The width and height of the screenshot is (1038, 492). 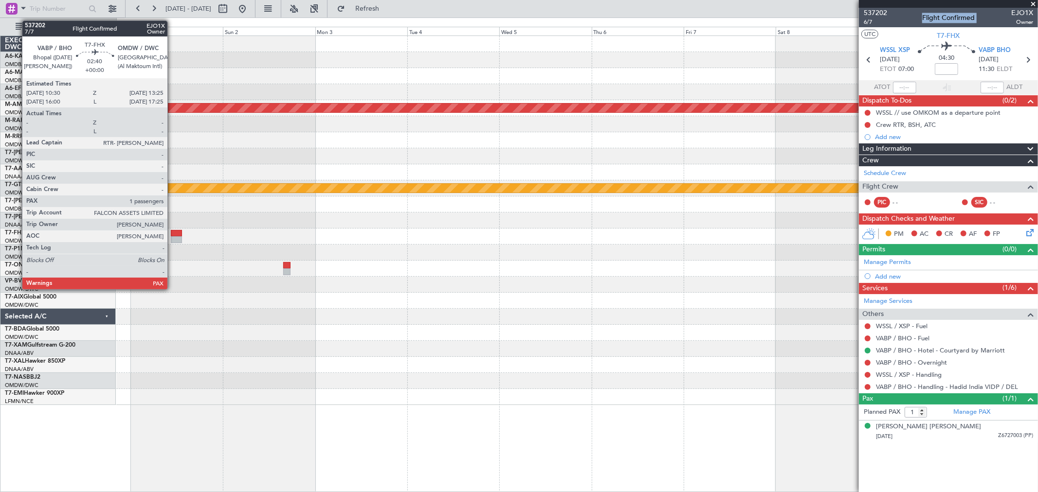 I want to click on a: Manage Services, so click(x=888, y=302).